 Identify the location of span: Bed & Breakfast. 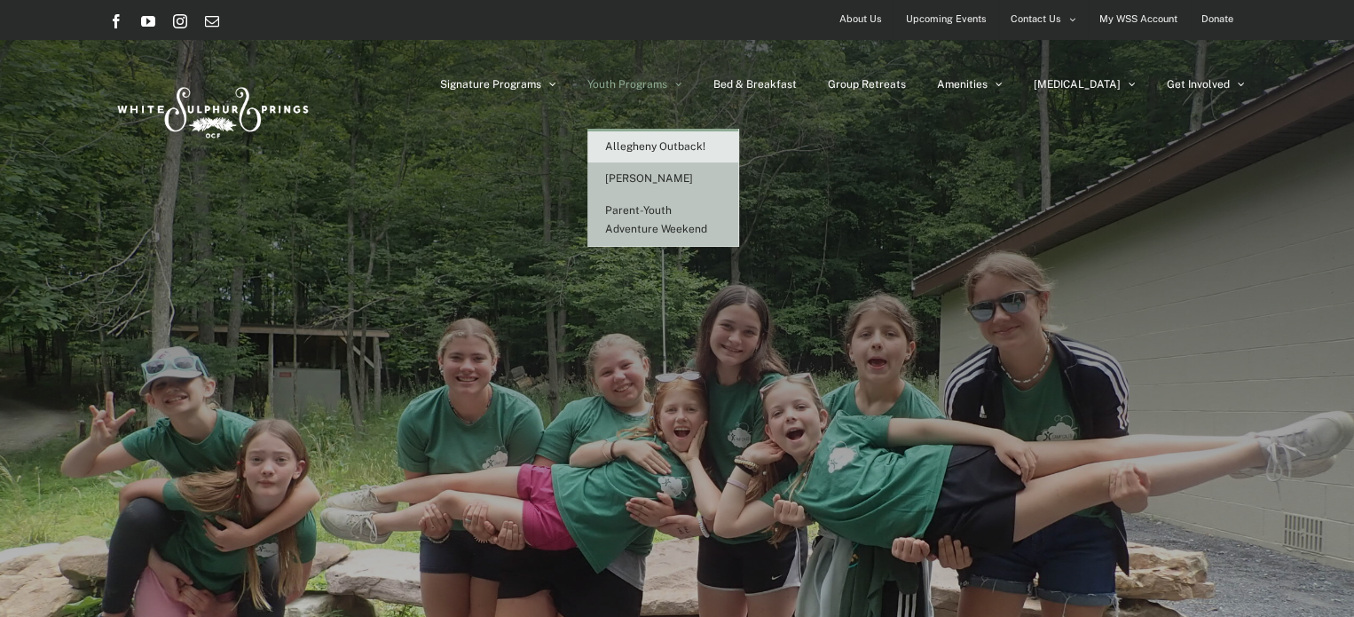
(755, 84).